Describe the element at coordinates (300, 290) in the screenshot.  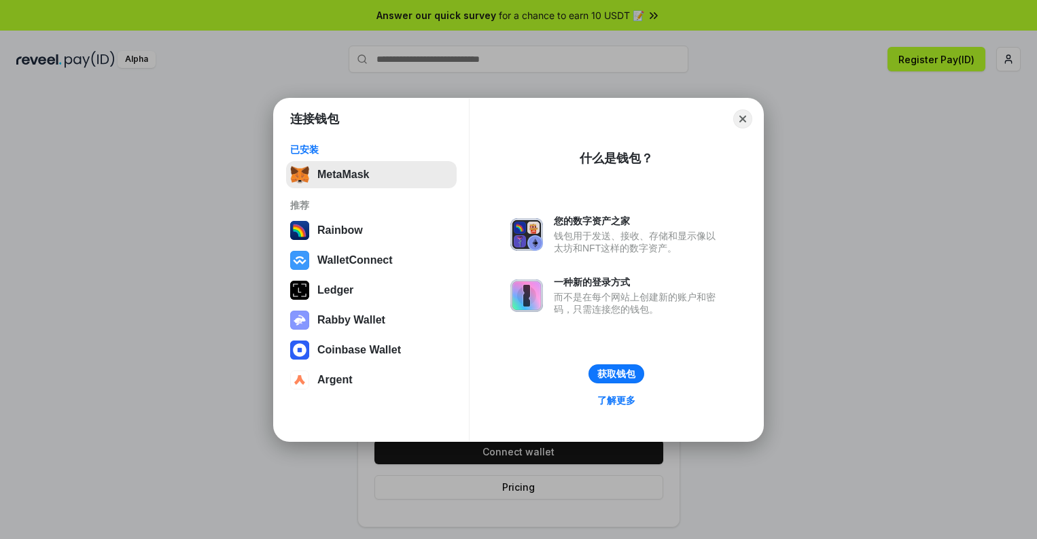
I see `img: svg+xml,%3Csvg%20xmlns%3D%22http%3A%2F%2Fwww.w3.org%2F2000%2Fsvg%22%20width%3D%2228%22%20height%3...` at that location.